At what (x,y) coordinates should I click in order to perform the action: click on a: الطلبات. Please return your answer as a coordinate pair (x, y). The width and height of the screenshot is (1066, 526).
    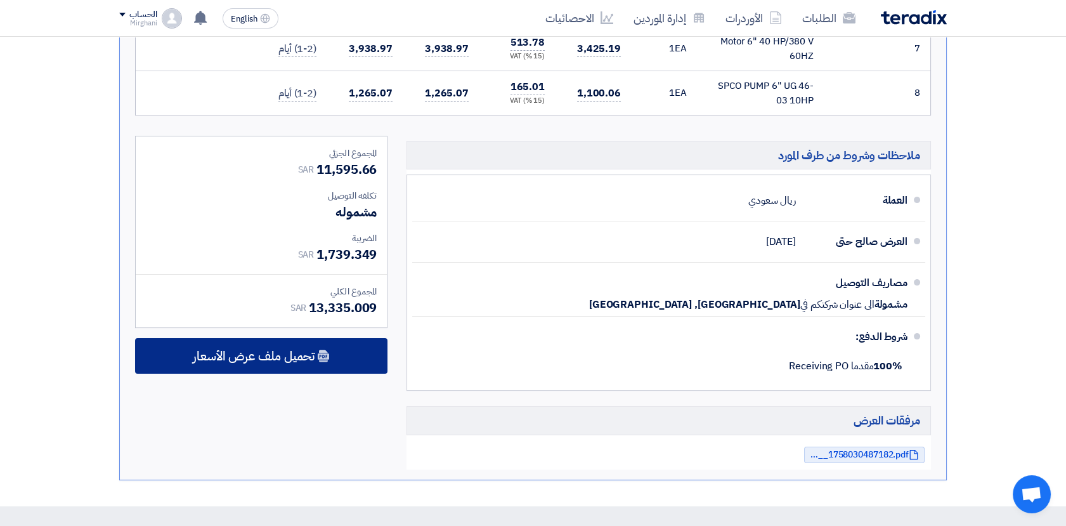
    Looking at the image, I should click on (829, 18).